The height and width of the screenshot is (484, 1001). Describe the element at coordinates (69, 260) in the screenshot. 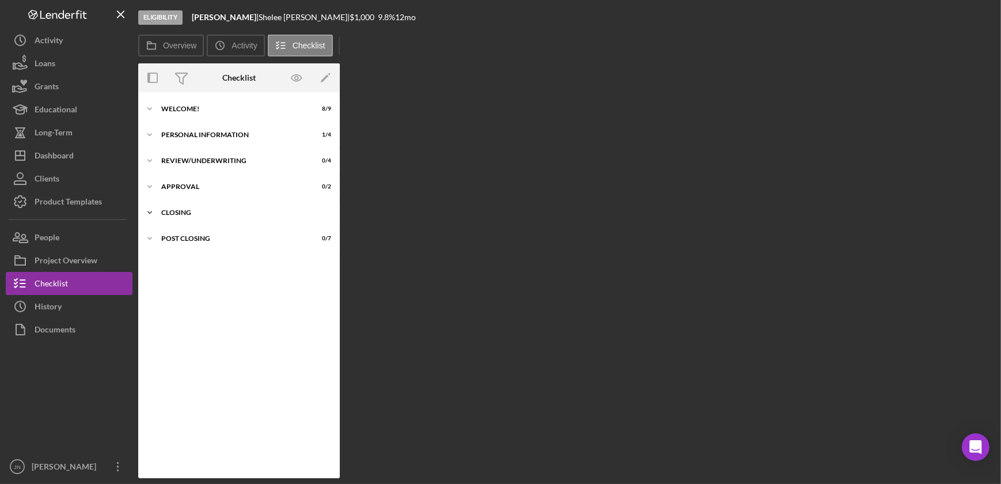

I see `button: Project Overview` at that location.